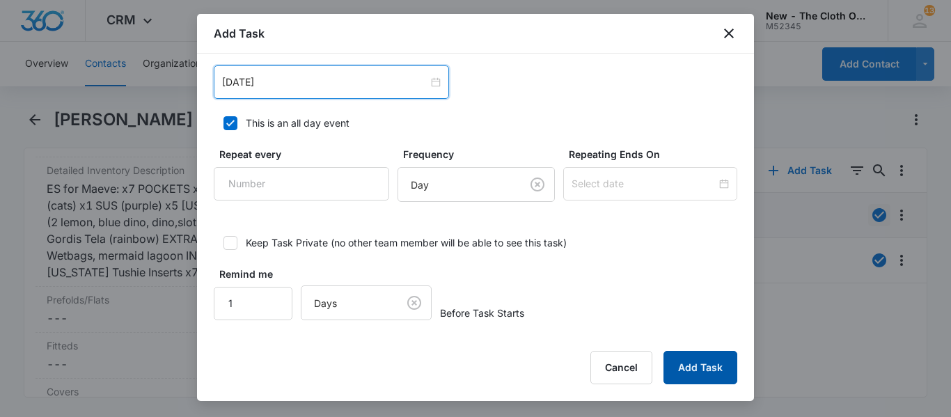  What do you see at coordinates (656, 154) in the screenshot?
I see `label: Repeating Ends On` at bounding box center [656, 154].